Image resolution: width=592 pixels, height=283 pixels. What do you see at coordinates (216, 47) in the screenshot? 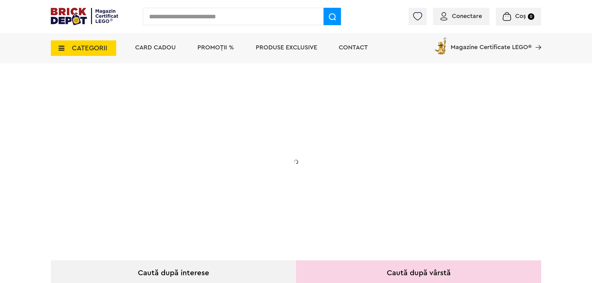
I see `a: PROMOȚII %` at bounding box center [216, 47].